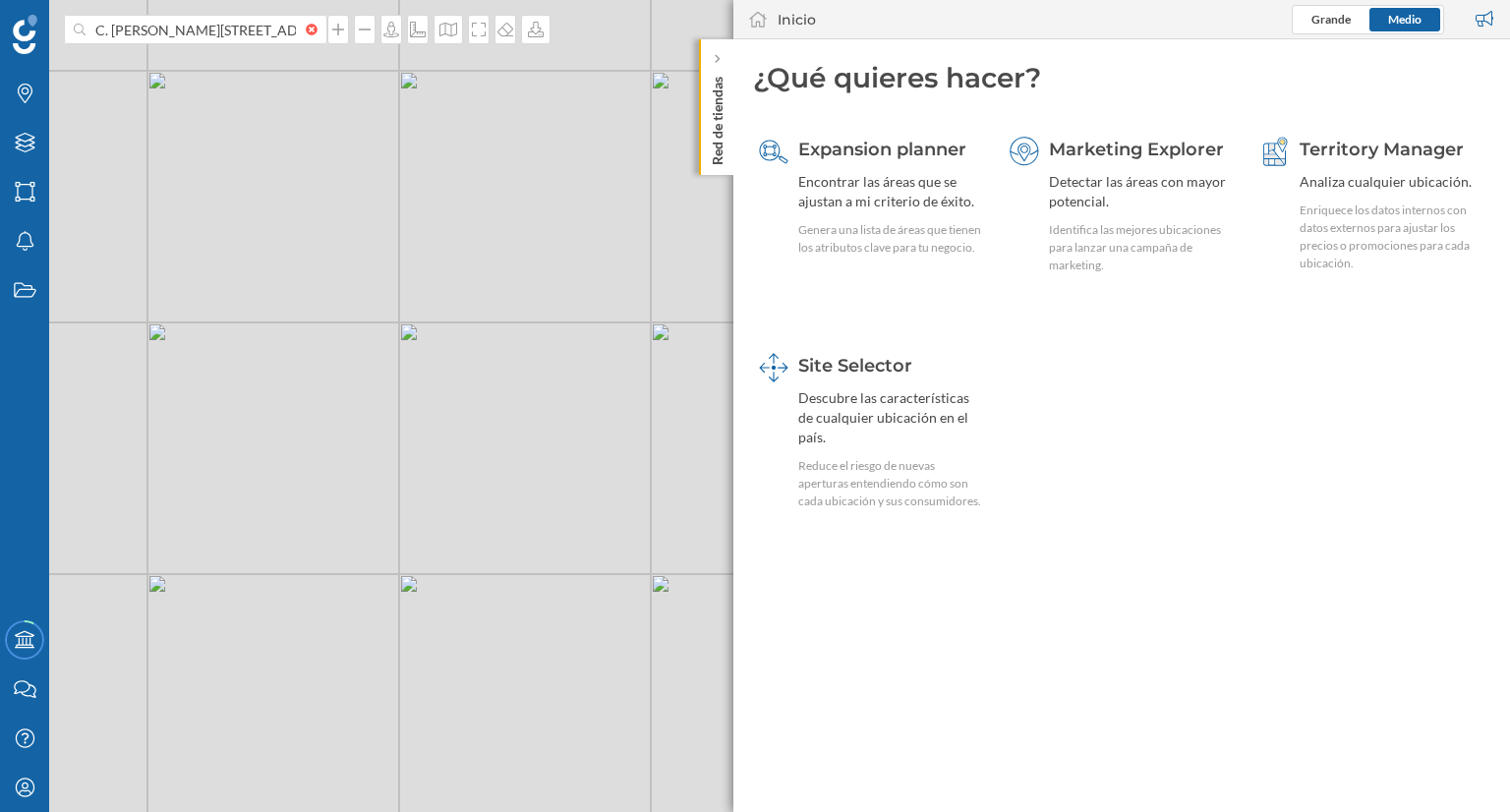 Image resolution: width=1510 pixels, height=812 pixels. Describe the element at coordinates (890, 417) in the screenshot. I see `div: Descubre las características de cualquier ubicación en el país.` at that location.